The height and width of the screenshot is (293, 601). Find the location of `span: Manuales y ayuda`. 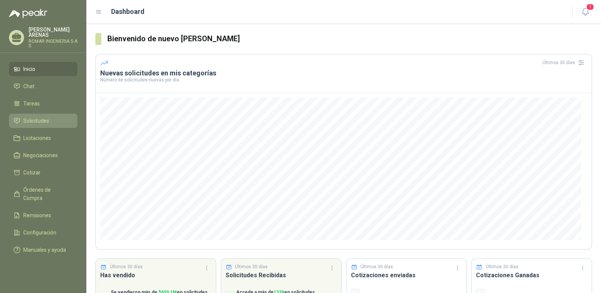

span: Manuales y ayuda is located at coordinates (45, 250).